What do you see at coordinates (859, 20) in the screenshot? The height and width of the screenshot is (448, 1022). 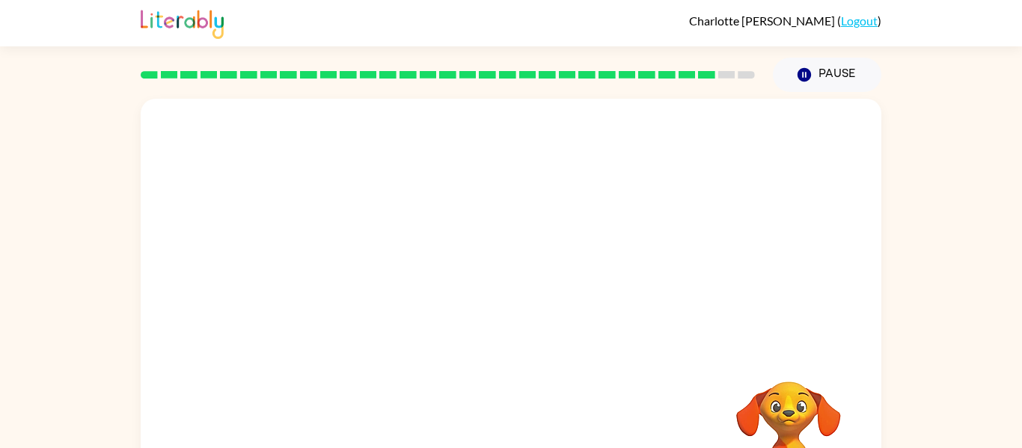 I see `a: Logout` at bounding box center [859, 20].